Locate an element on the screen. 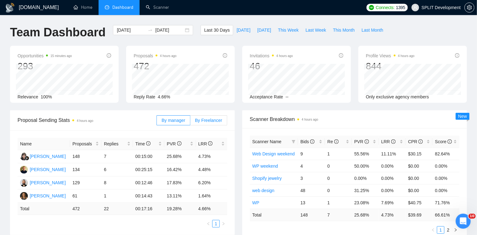 Image resolution: width=477 pixels, height=235 pixels. td: 61 is located at coordinates (86, 196).